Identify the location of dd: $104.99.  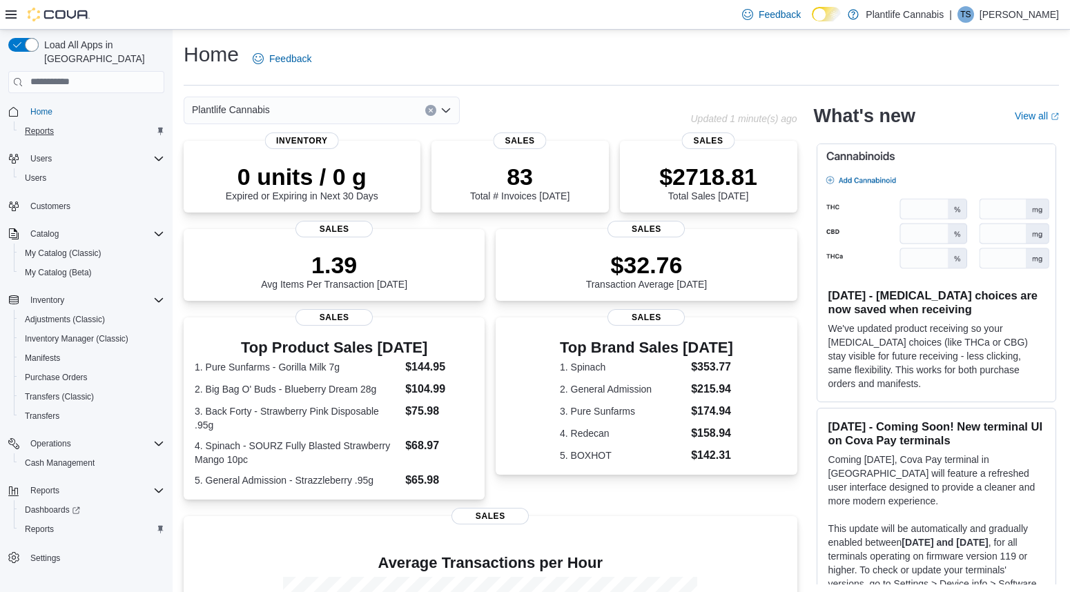
(439, 389).